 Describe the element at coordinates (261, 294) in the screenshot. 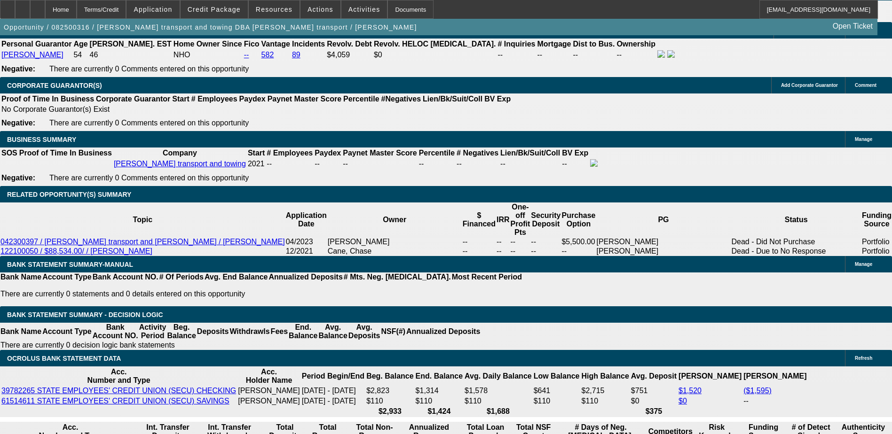

I see `p: There are currently 0 statements and 0 details entered on this opportunity` at that location.